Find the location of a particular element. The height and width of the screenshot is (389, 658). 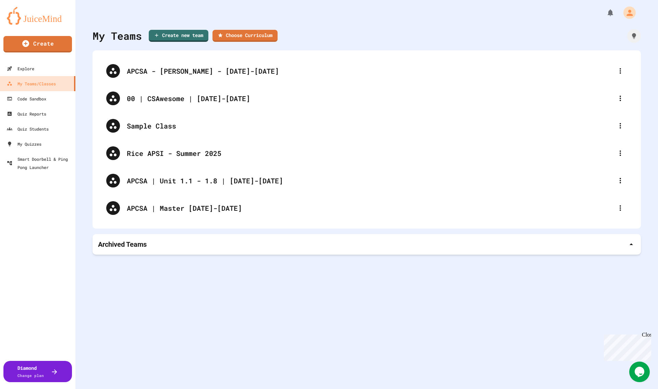

div: Quiz Students is located at coordinates (28, 129).